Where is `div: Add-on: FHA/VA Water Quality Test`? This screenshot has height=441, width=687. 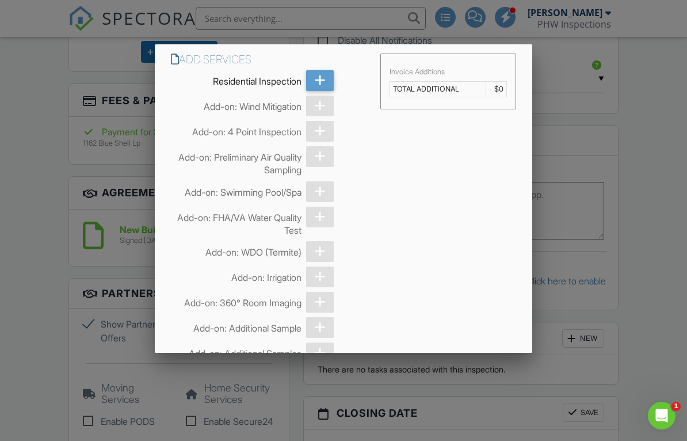
div: Add-on: FHA/VA Water Quality Test is located at coordinates (236, 222).